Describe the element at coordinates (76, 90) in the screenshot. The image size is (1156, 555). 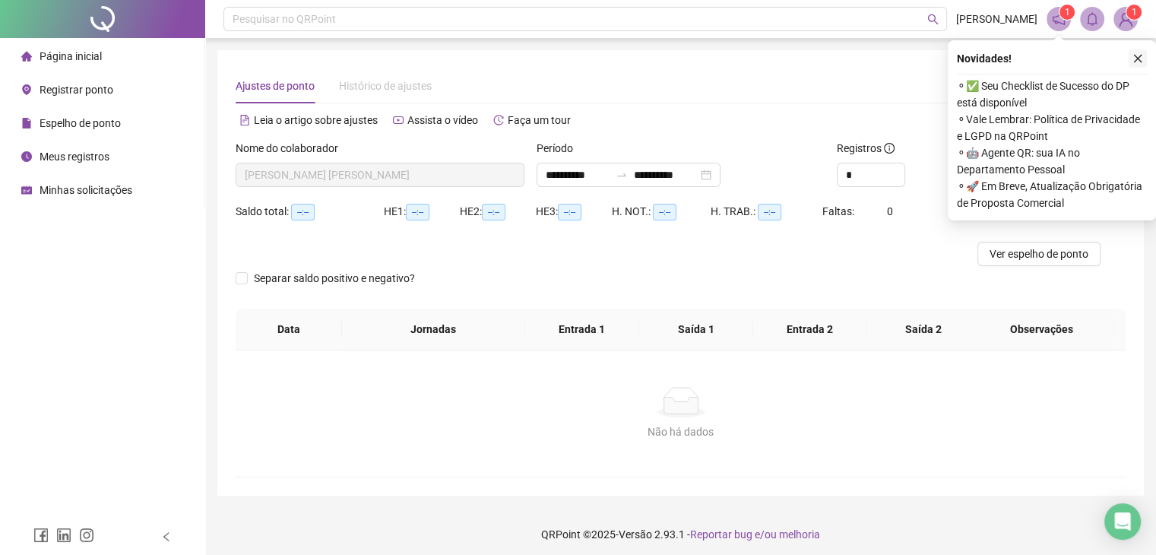
I see `span: Registrar ponto` at that location.